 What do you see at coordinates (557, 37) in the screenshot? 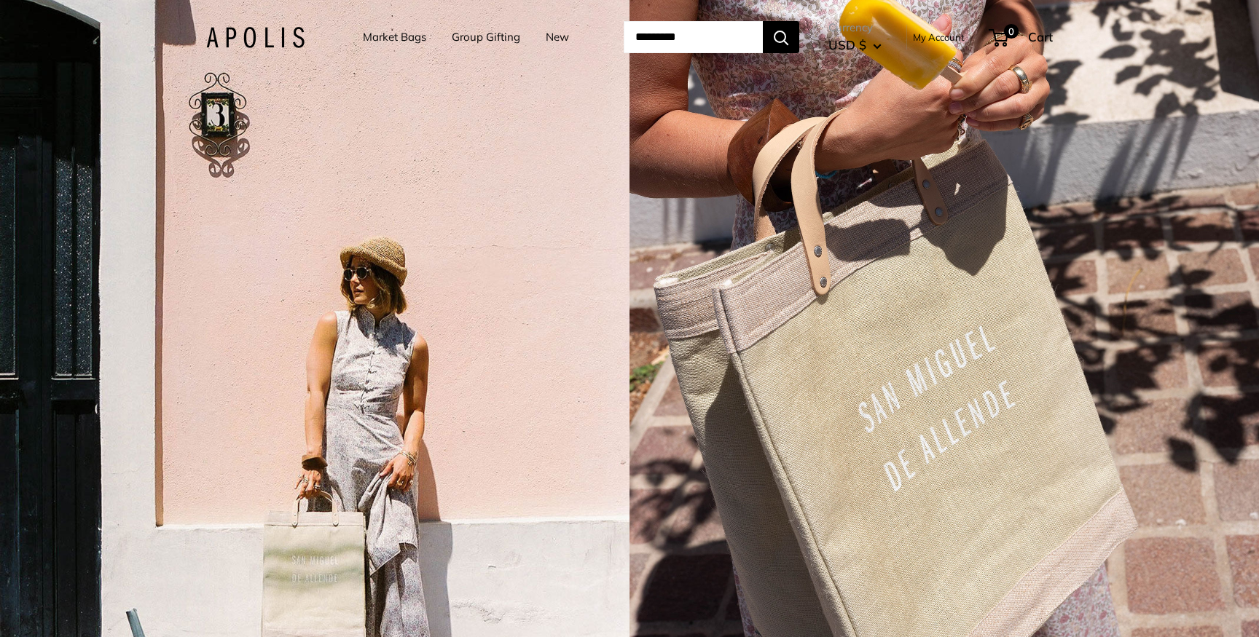
I see `a: New` at bounding box center [557, 37].